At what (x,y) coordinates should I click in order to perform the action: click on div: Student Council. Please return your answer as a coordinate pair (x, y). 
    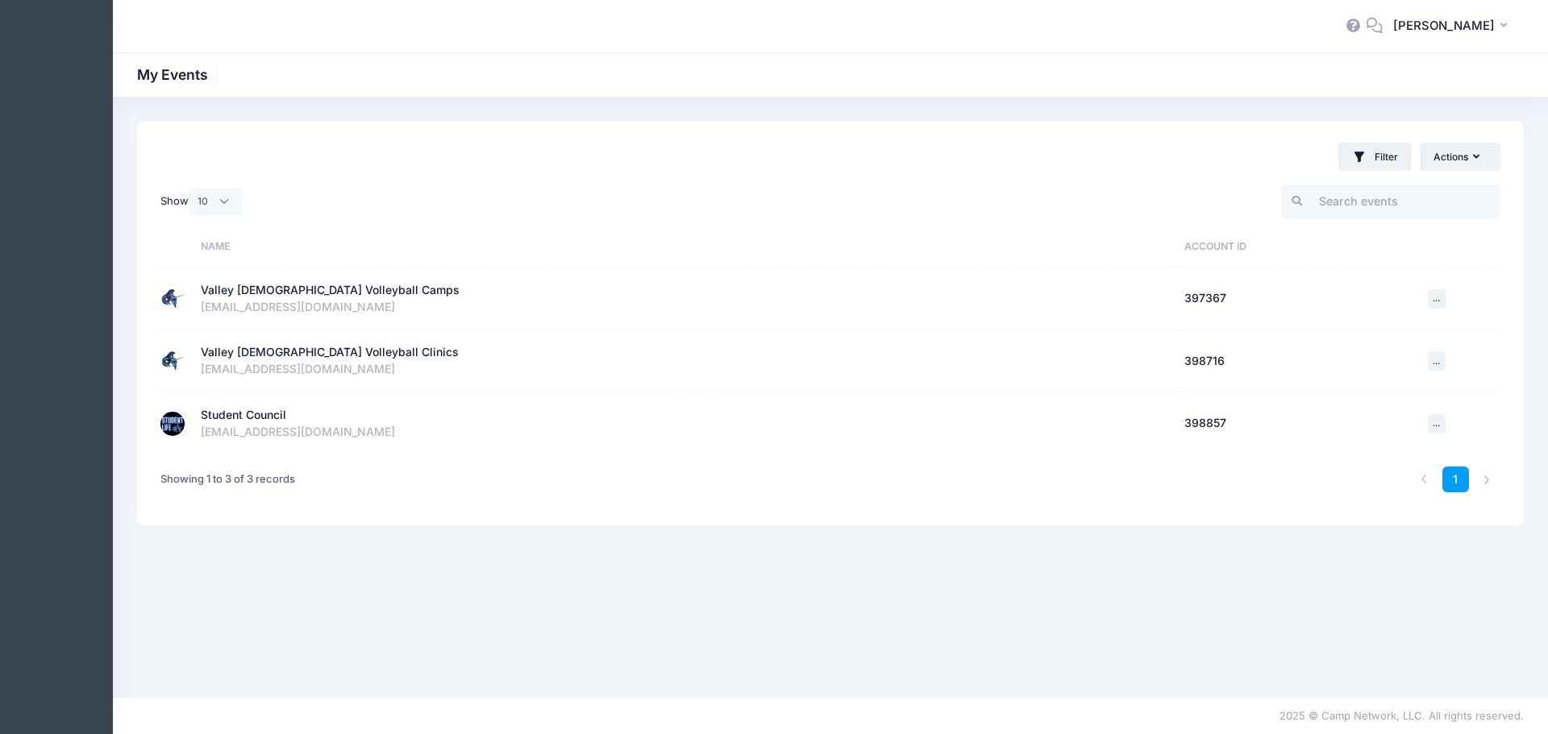
    Looking at the image, I should click on (243, 415).